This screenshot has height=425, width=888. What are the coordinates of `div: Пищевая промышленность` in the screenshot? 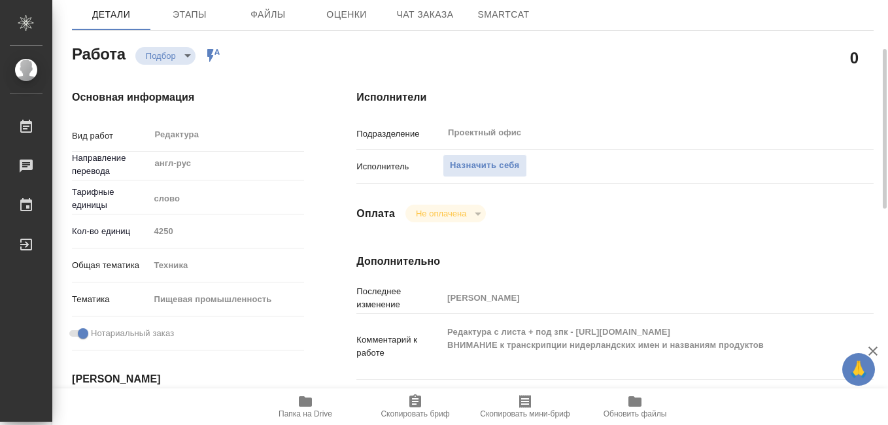 It's located at (226, 299).